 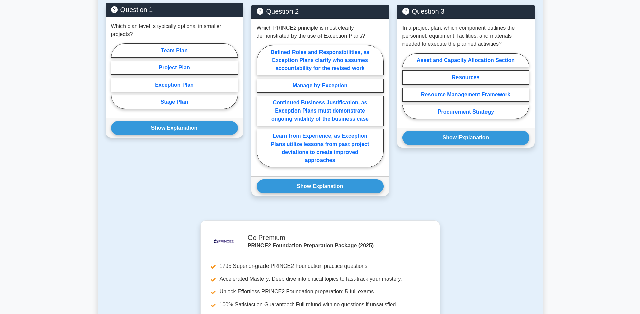 What do you see at coordinates (466, 95) in the screenshot?
I see `label: Resource Management Framework` at bounding box center [466, 95].